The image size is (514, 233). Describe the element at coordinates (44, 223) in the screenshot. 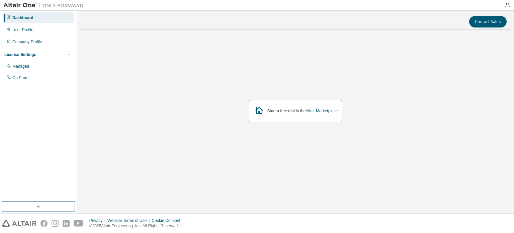

I see `img: facebook.svg` at that location.